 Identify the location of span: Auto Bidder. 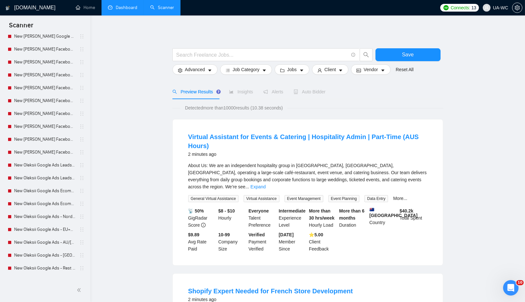
(309, 92).